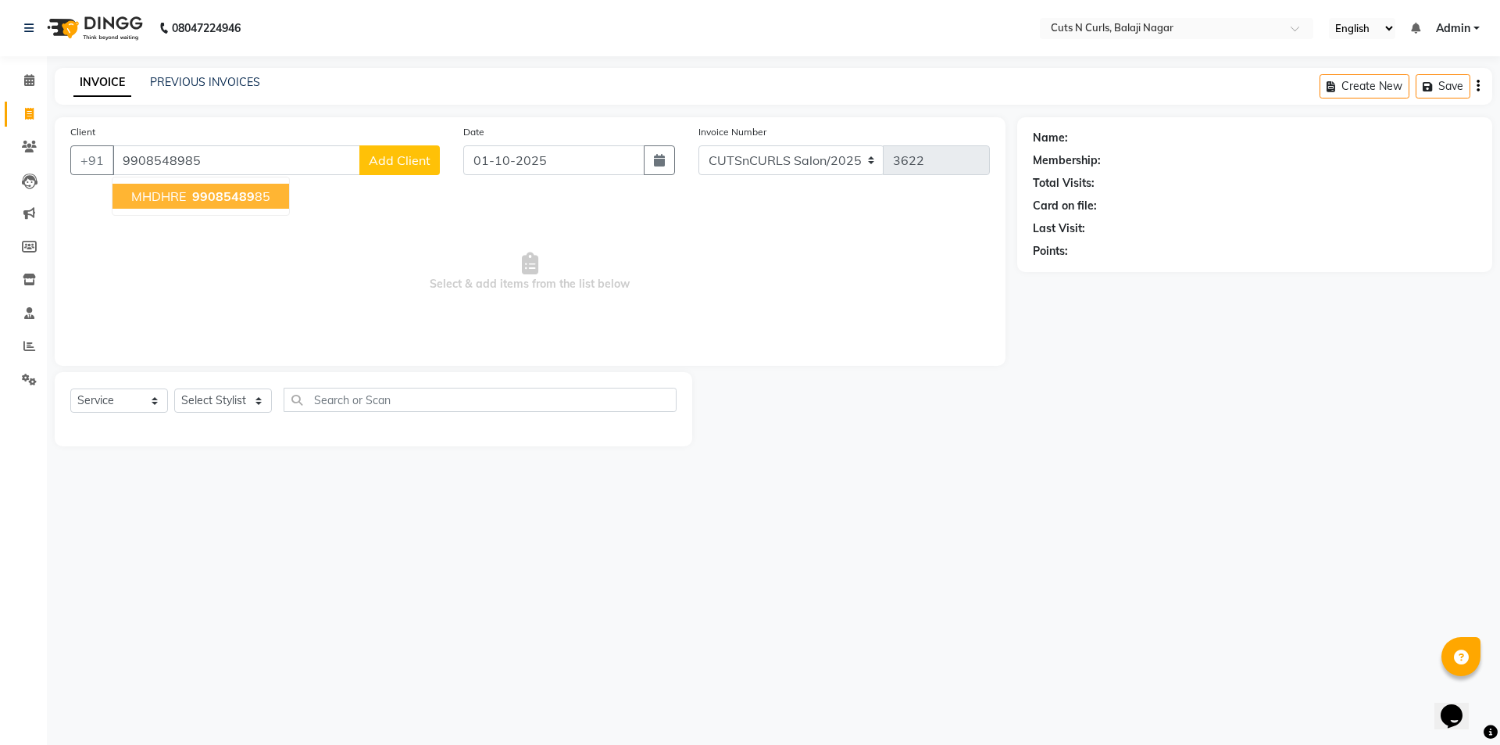  What do you see at coordinates (1454, 28) in the screenshot?
I see `span: Admin` at bounding box center [1454, 28].